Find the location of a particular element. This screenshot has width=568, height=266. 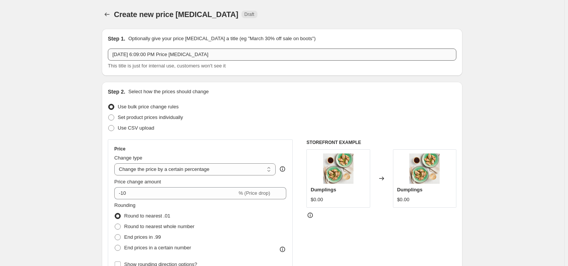

span: End prices in .99 is located at coordinates (142, 237).